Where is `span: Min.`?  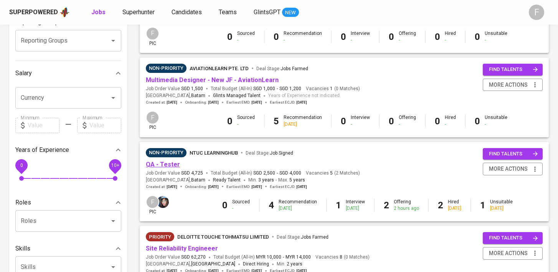
span: Min. is located at coordinates (261, 180).